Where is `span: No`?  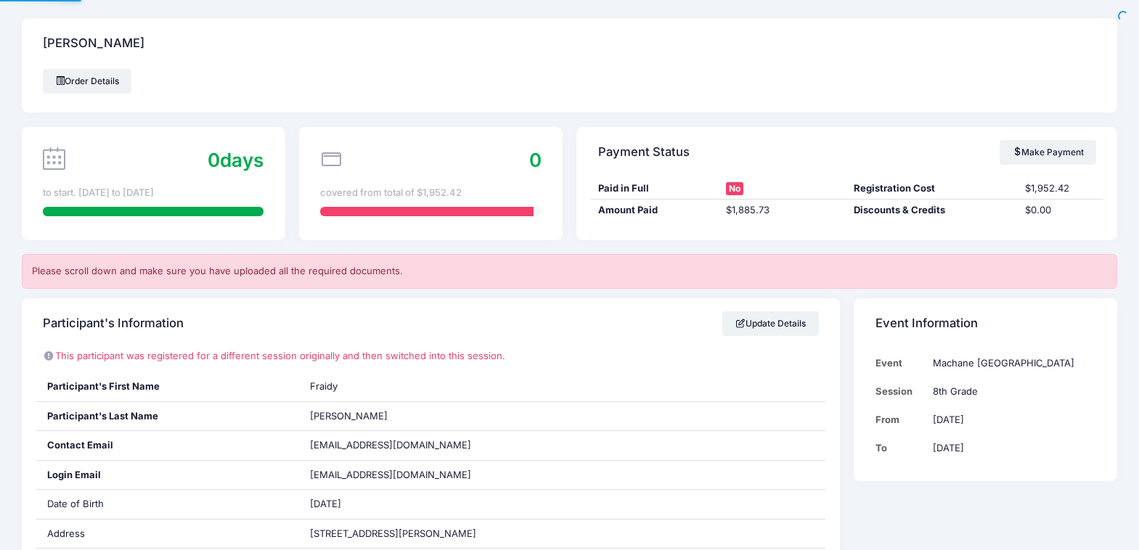
span: No is located at coordinates (735, 189).